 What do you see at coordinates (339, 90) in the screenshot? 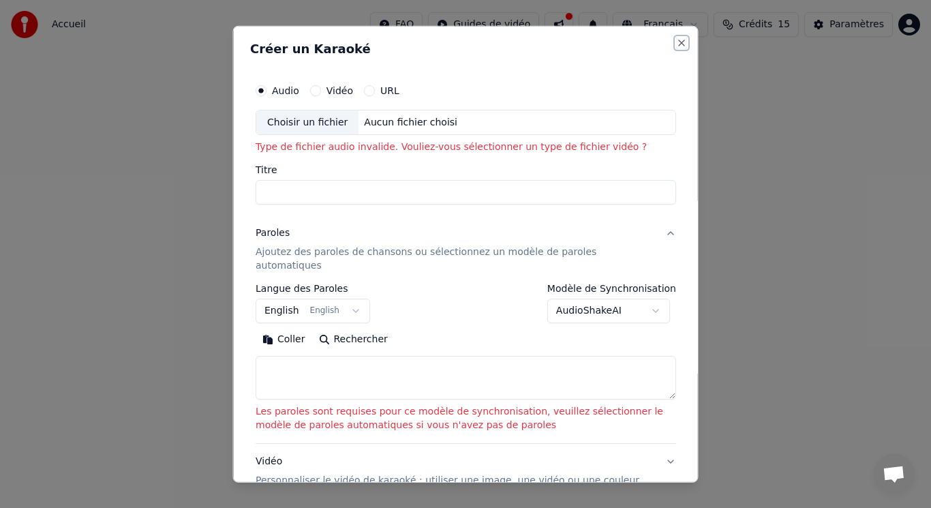
I see `label: Vidéo` at bounding box center [339, 90].